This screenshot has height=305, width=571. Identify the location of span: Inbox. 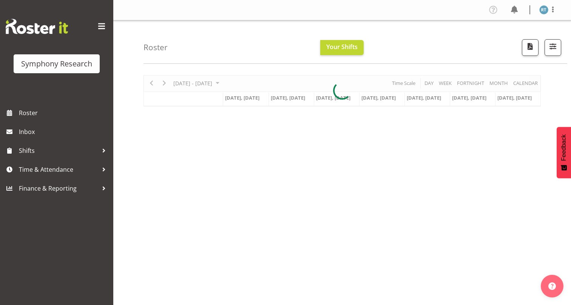
(64, 132).